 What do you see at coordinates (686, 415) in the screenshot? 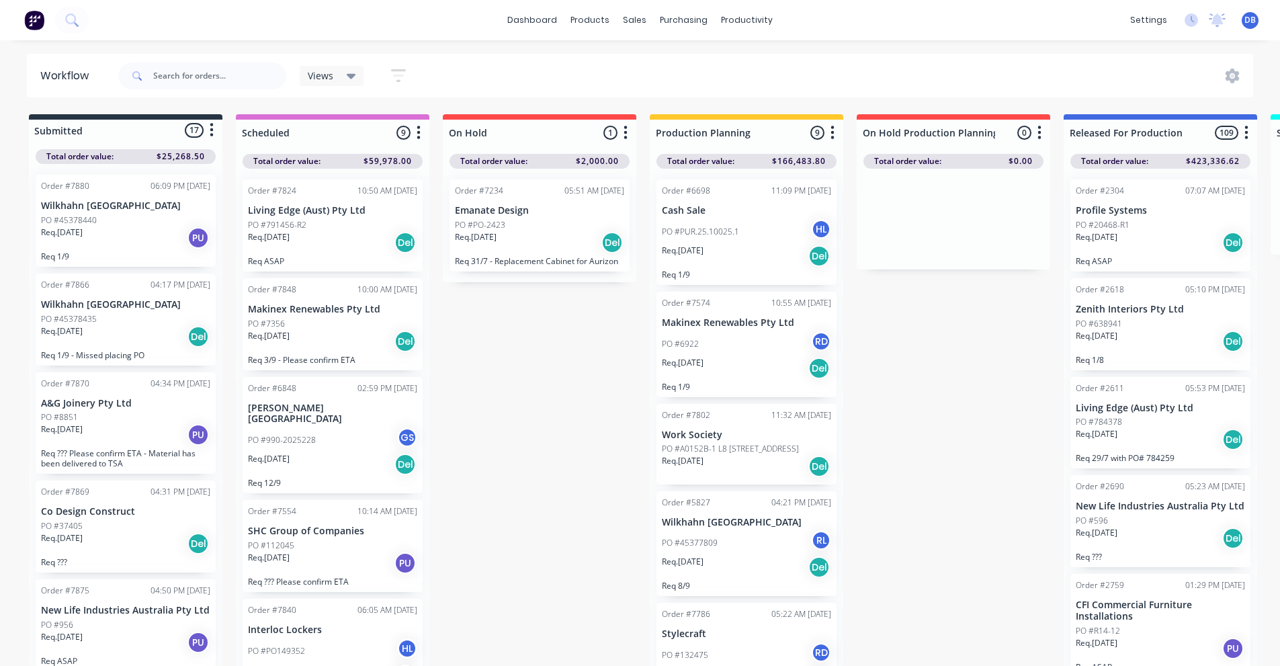
I see `div: Order #7802` at bounding box center [686, 415].